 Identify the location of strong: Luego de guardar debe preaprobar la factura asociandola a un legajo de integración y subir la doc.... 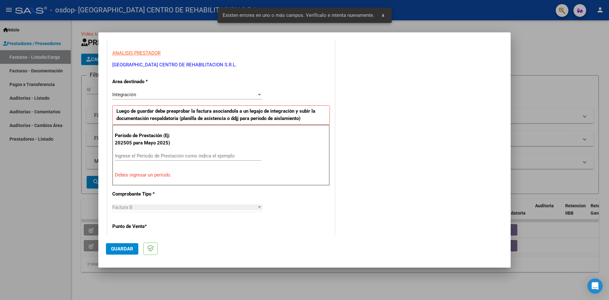
(216, 115).